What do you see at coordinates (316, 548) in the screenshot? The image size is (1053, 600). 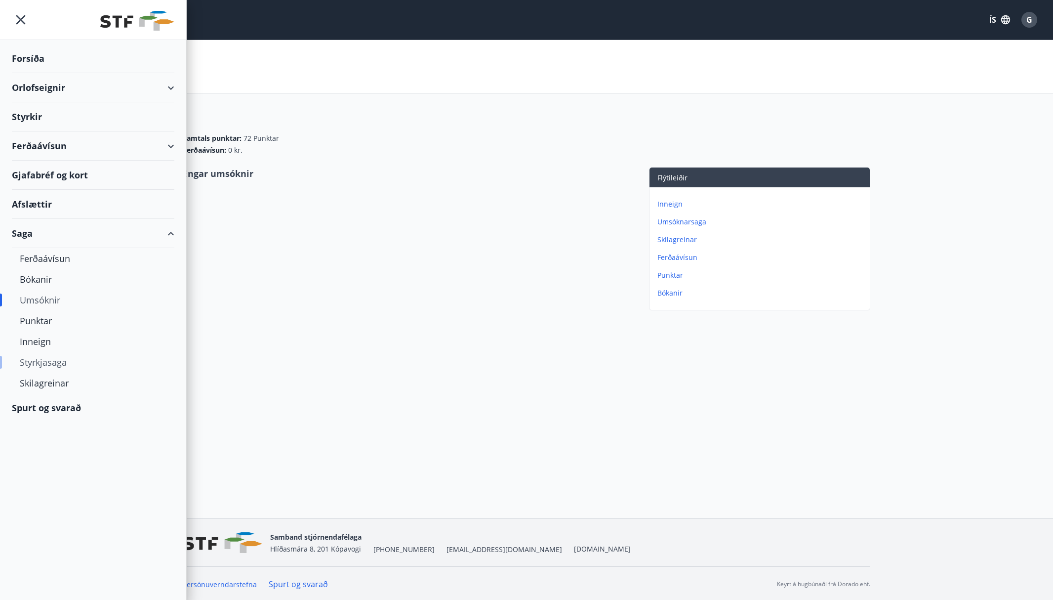 I see `span: Hlíðasmára 8, 201 Kópavogi` at bounding box center [316, 548].